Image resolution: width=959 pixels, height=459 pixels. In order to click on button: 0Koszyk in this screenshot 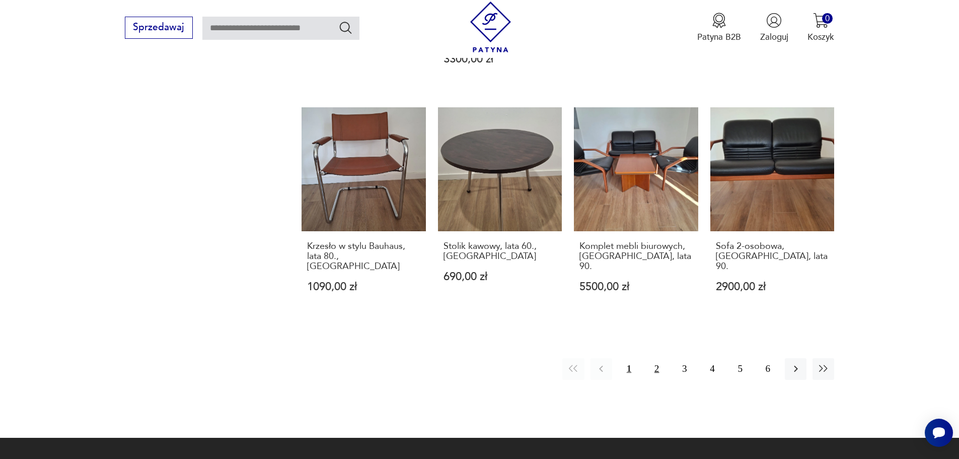, I will do `click(821, 28)`.